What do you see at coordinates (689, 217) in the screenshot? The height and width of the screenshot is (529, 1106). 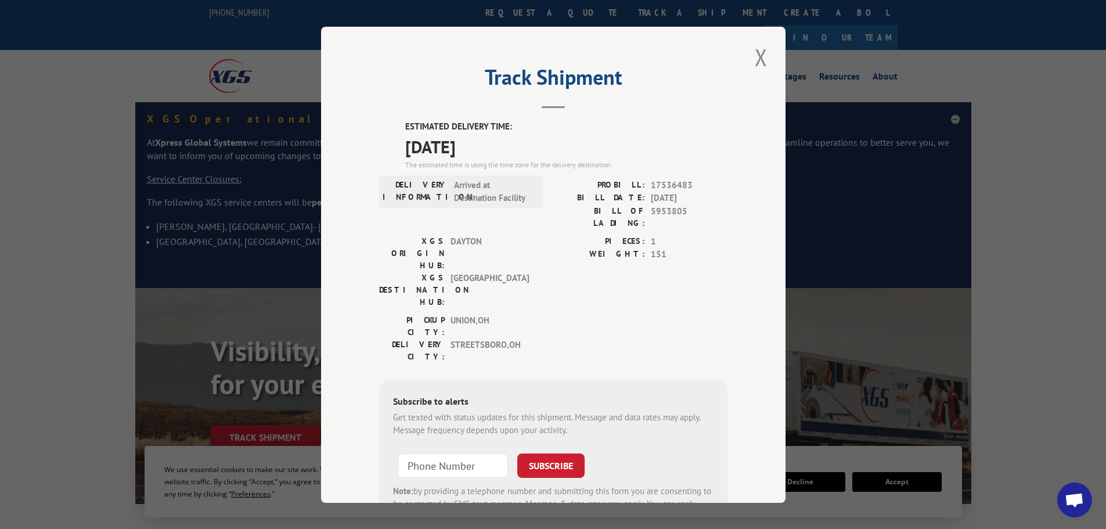 I see `span: 5953805` at bounding box center [689, 217].